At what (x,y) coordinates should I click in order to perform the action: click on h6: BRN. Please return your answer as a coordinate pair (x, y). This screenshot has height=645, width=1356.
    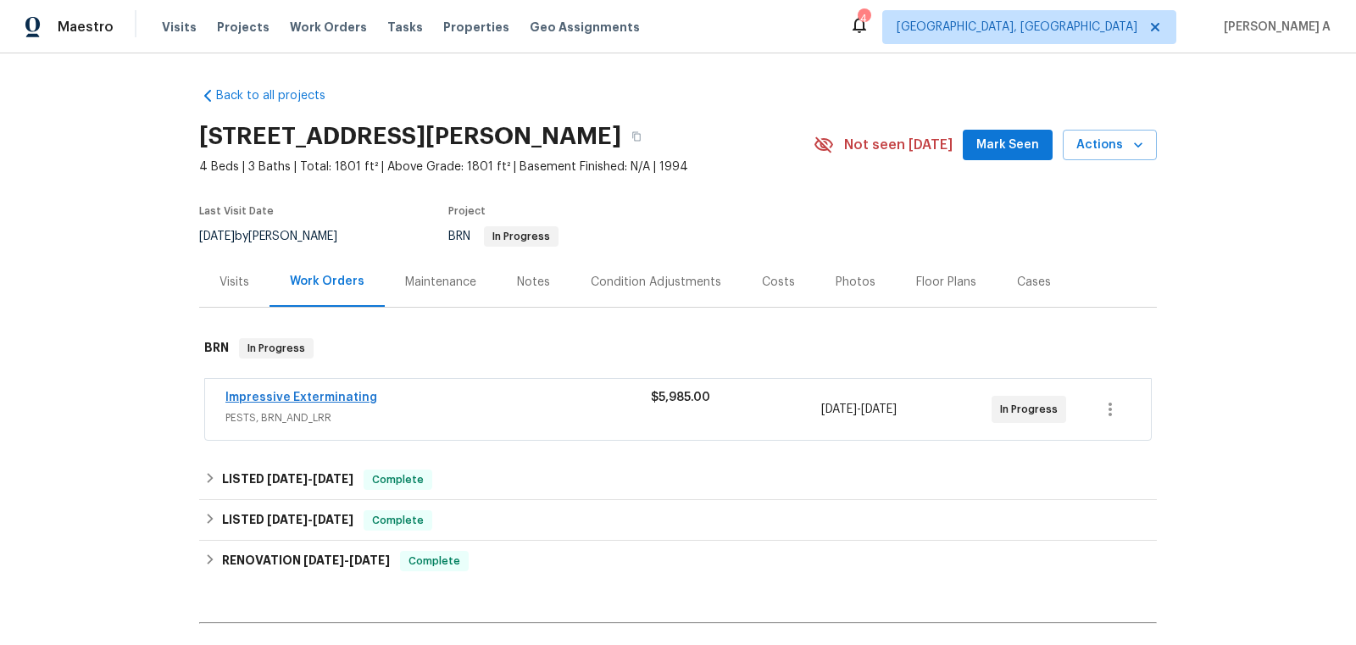
    Looking at the image, I should click on (216, 348).